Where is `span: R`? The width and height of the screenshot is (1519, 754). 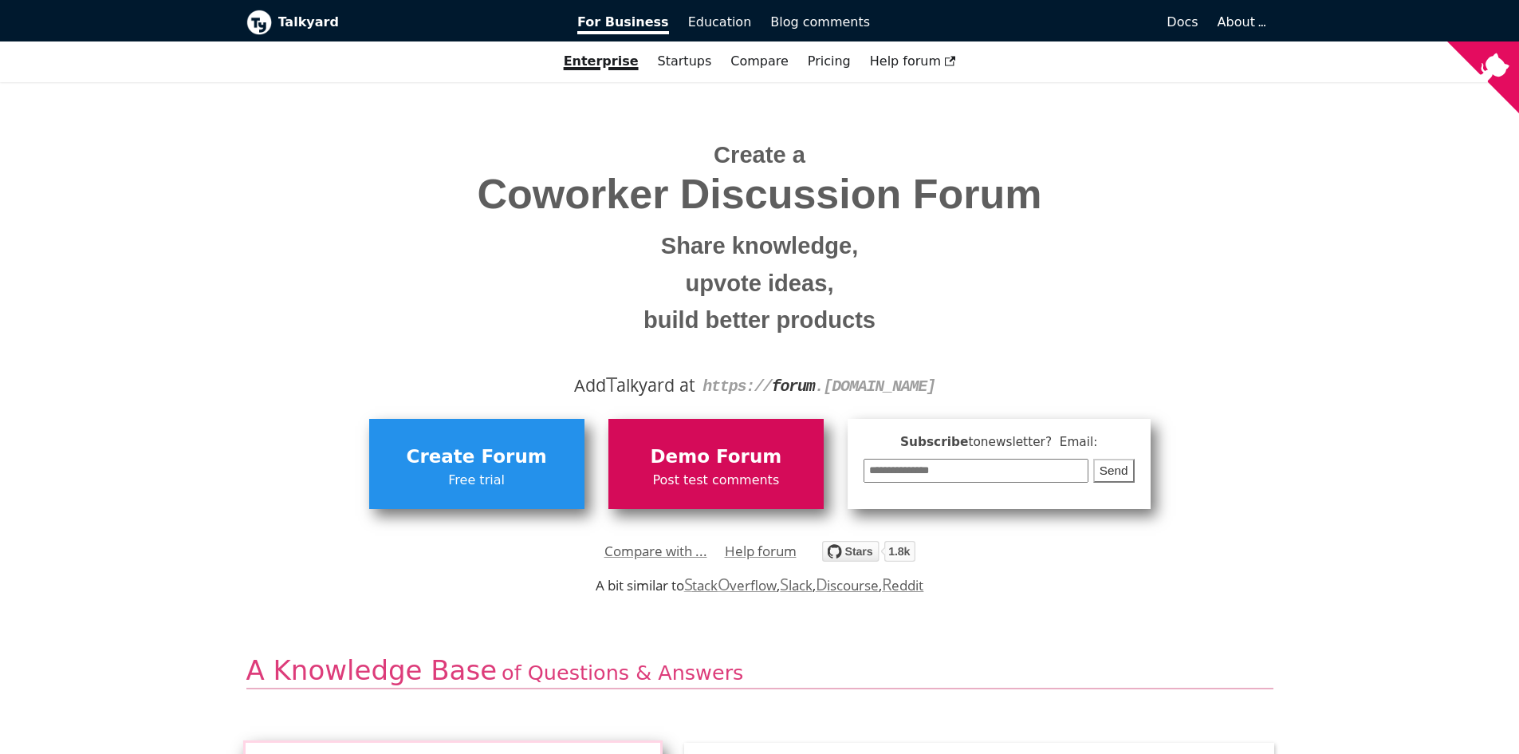 span: R is located at coordinates (887, 584).